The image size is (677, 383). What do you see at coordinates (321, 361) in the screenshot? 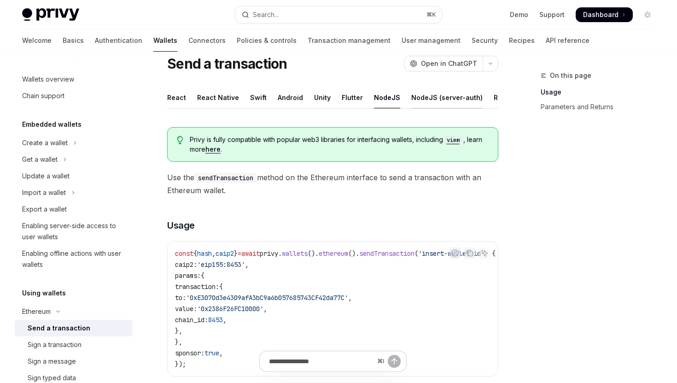
I see `input: Ask a question...` at bounding box center [321, 361].